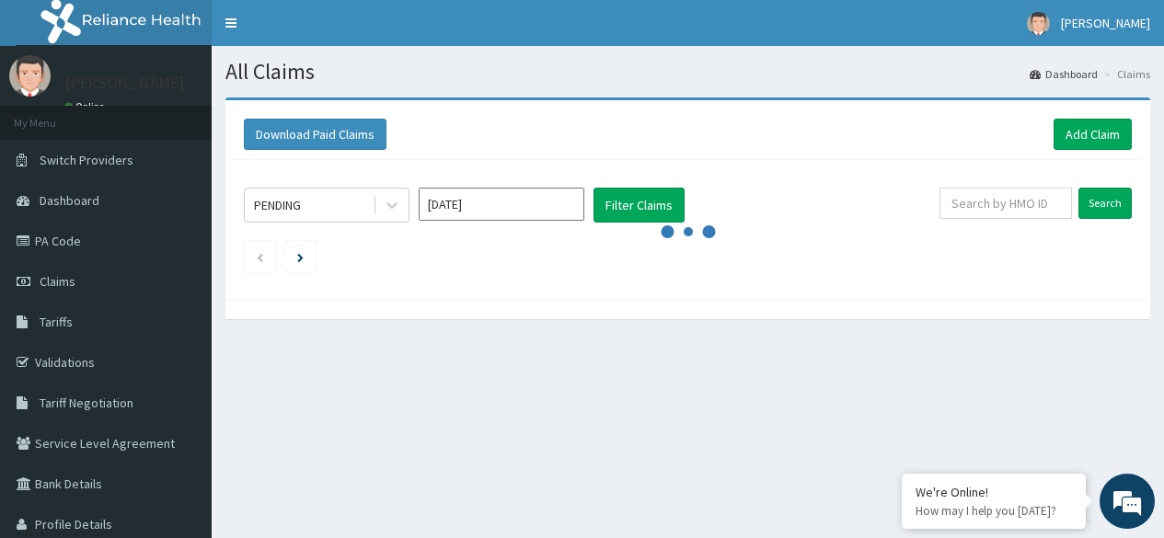  I want to click on span: Claims, so click(57, 282).